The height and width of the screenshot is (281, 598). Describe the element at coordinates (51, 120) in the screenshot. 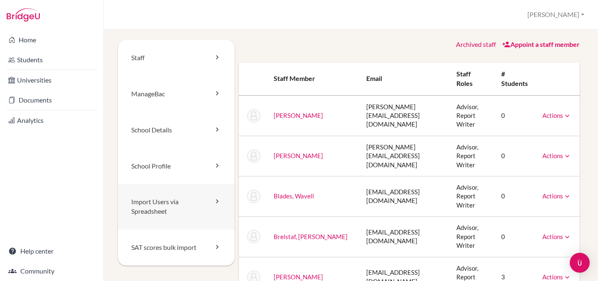

I see `a: Analytics` at that location.